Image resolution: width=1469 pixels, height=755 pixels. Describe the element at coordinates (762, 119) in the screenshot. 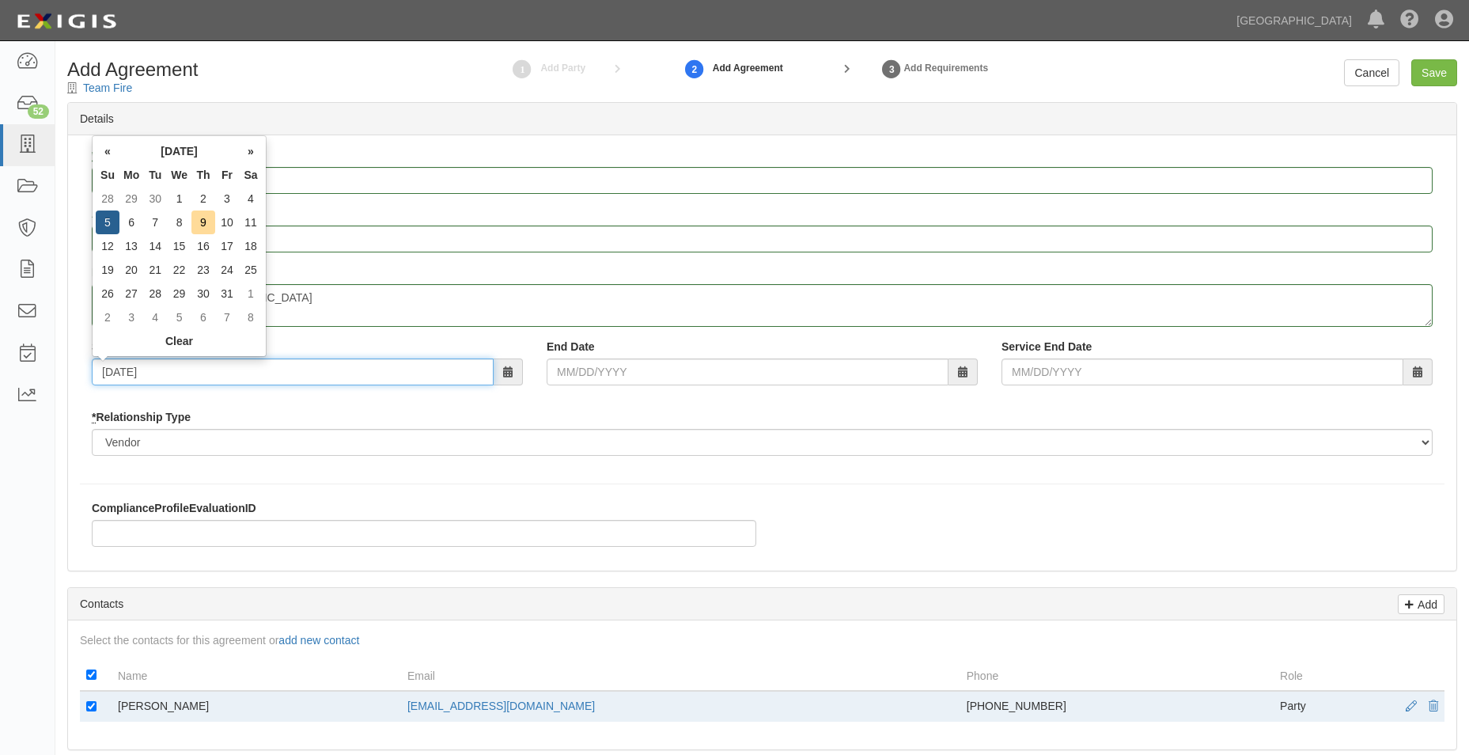

I see `div: Details` at that location.